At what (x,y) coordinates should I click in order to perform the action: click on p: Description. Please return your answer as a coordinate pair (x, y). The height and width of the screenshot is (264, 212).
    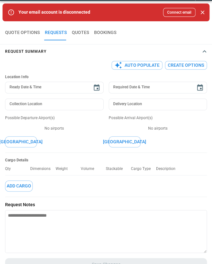
    Looking at the image, I should click on (168, 169).